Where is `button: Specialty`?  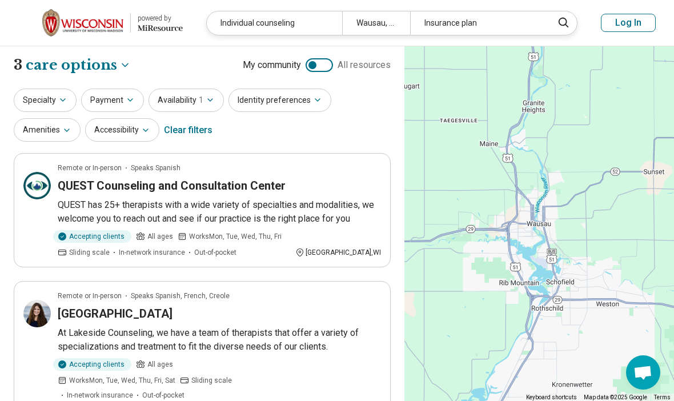
button: Specialty is located at coordinates (45, 100).